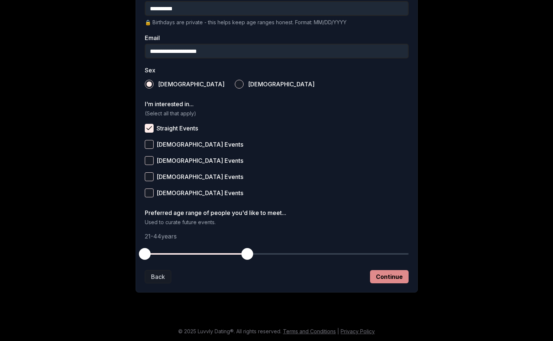 The width and height of the screenshot is (553, 341). Describe the element at coordinates (177, 128) in the screenshot. I see `span: Straight Events` at that location.